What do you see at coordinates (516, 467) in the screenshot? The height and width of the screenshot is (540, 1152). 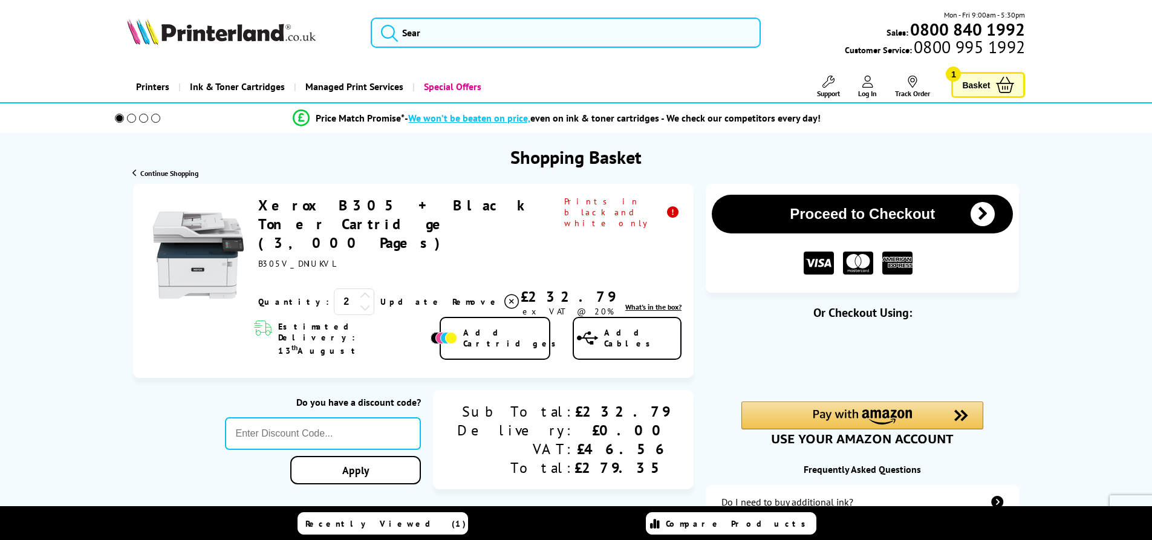 I see `div: Total:` at bounding box center [516, 467].